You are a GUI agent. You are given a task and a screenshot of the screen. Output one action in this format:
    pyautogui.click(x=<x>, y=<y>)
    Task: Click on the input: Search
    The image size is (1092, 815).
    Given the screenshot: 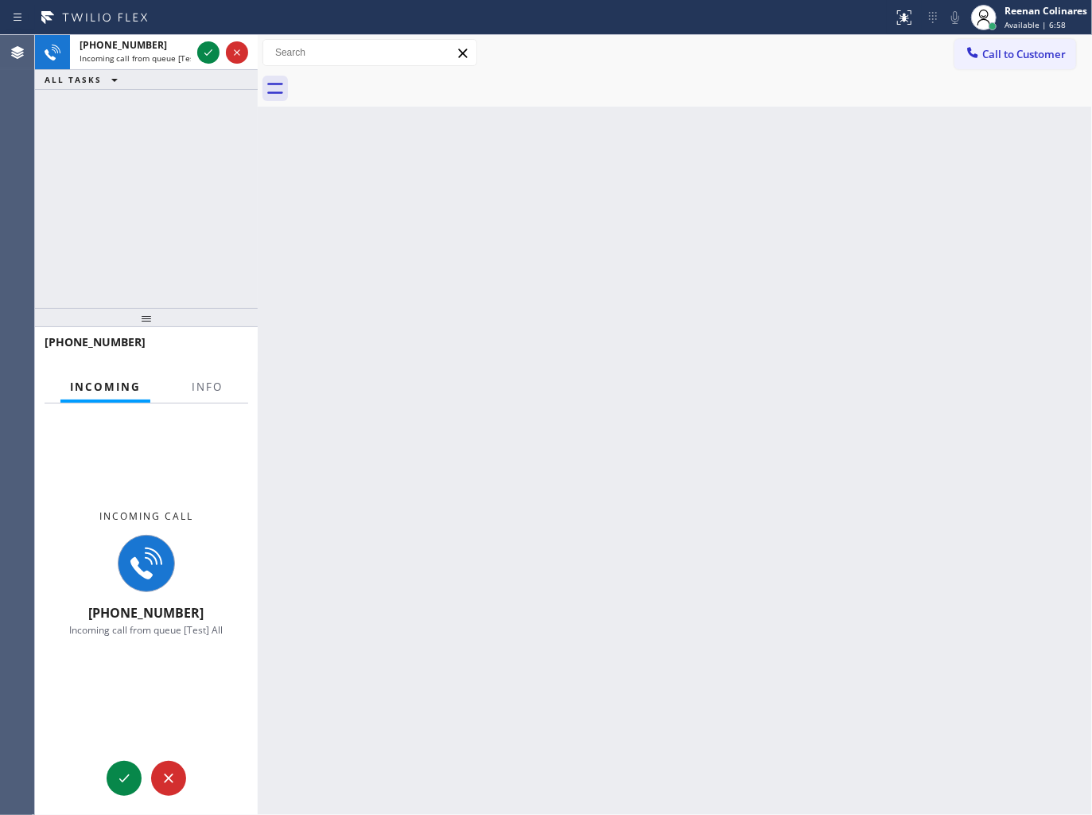 What is the action you would take?
    pyautogui.click(x=370, y=52)
    